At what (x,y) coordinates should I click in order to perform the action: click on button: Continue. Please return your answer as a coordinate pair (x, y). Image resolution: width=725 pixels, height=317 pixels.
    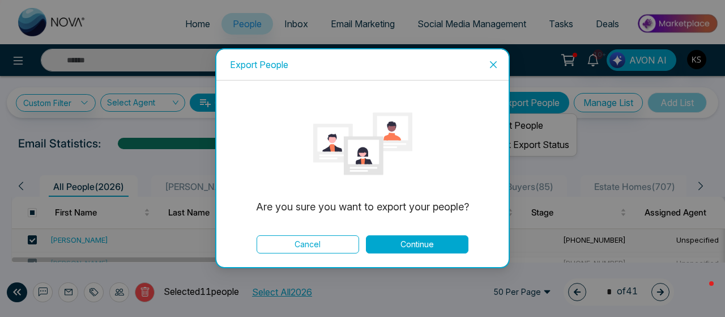
    Looking at the image, I should click on (417, 245).